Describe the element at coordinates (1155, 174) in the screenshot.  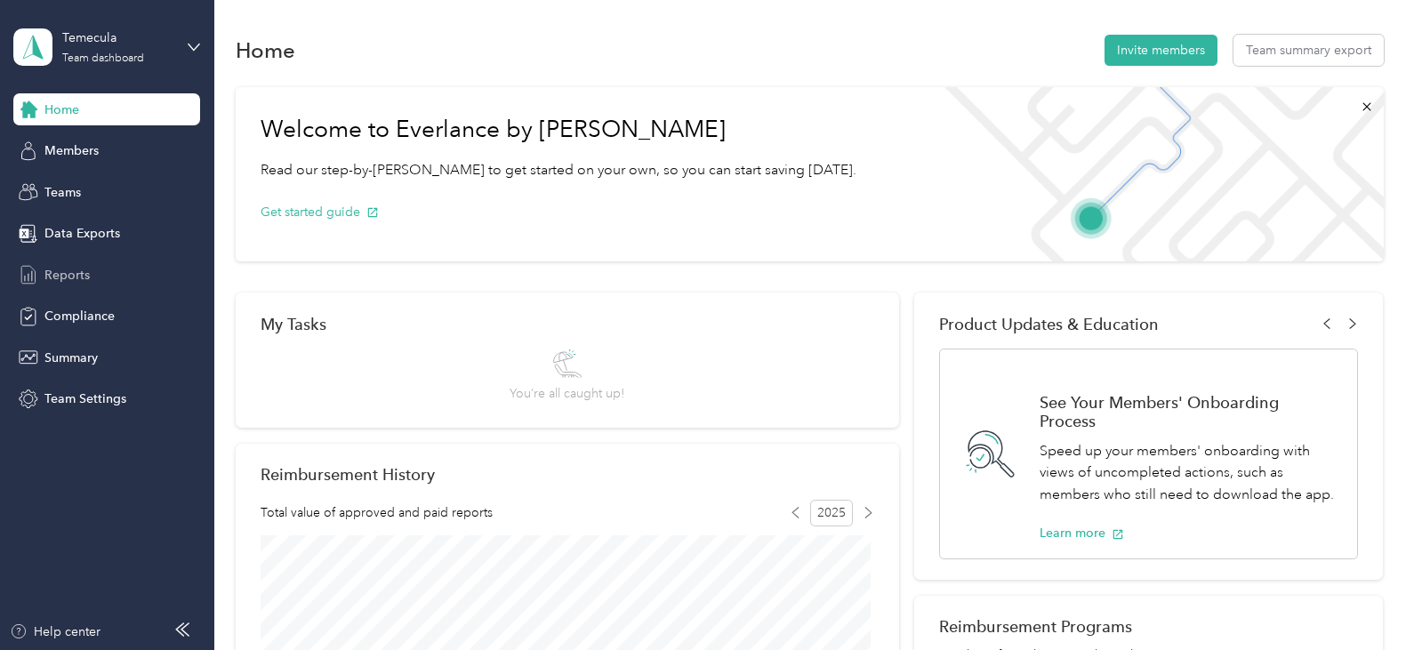
I see `img: Welcome to everlance` at that location.